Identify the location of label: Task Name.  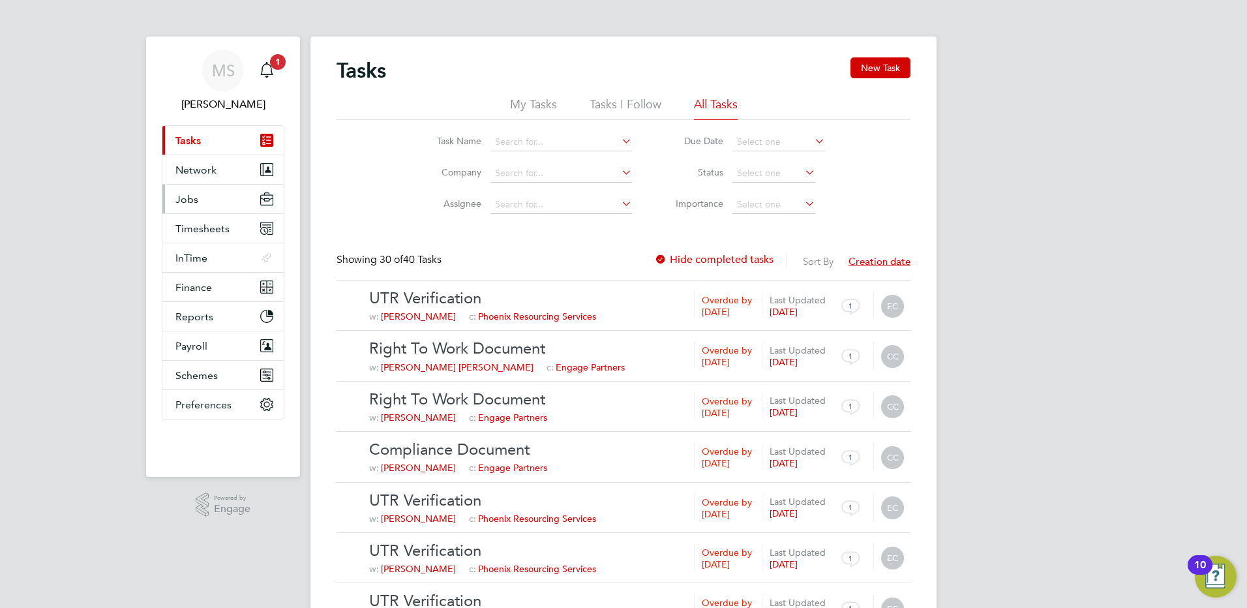
(452, 141).